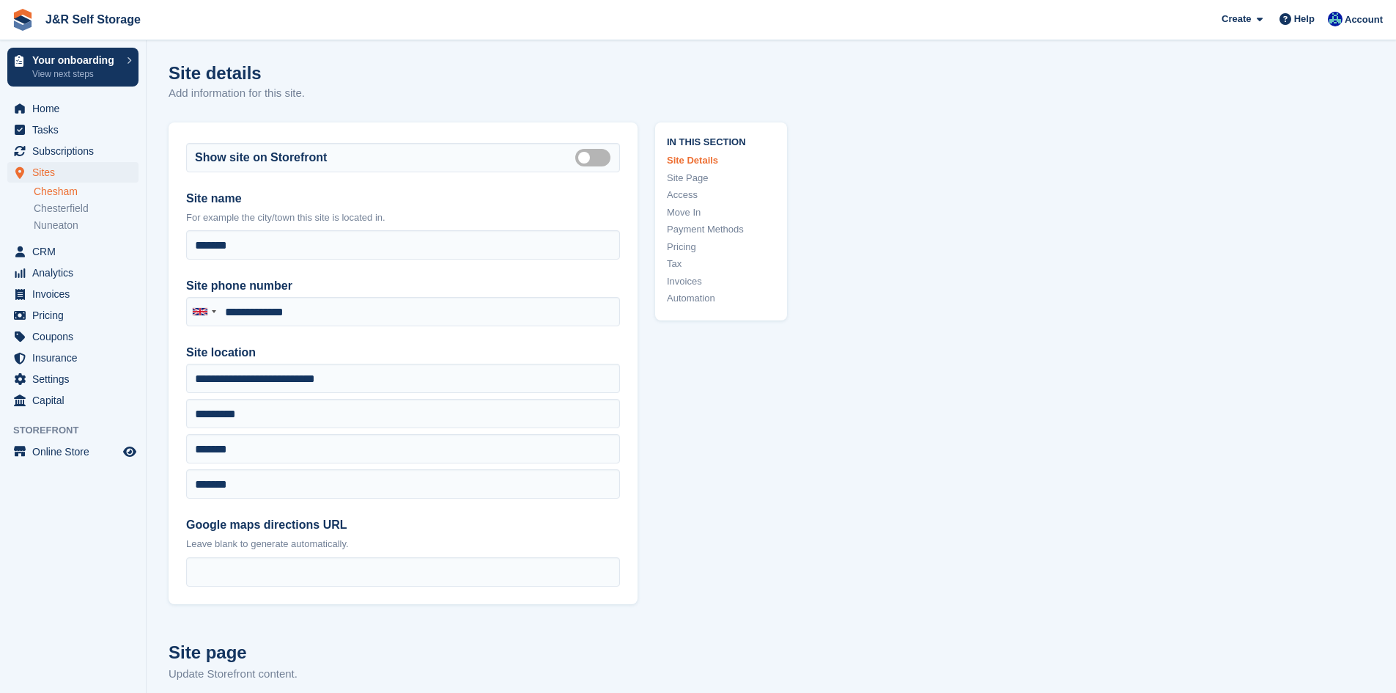 This screenshot has height=693, width=1396. I want to click on a: Invoices, so click(721, 281).